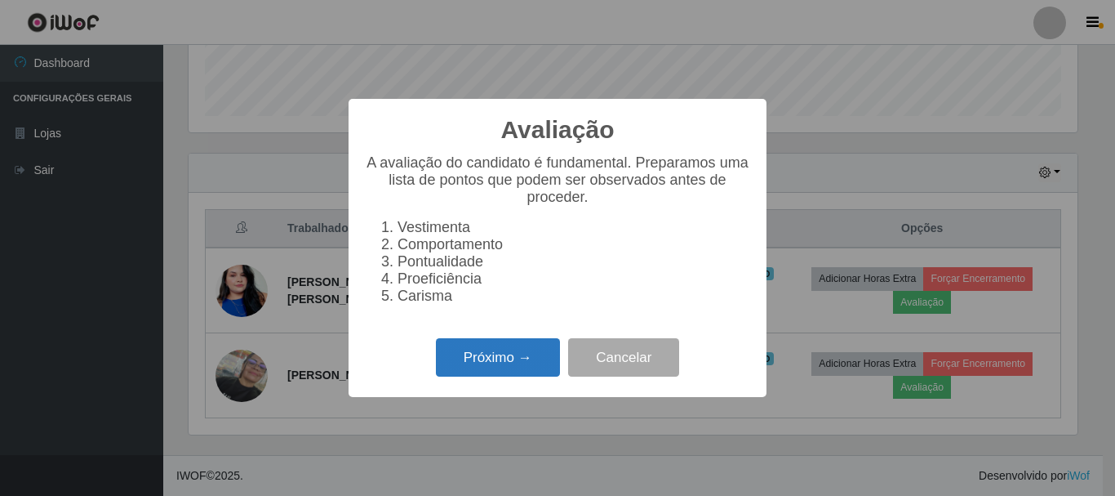 The height and width of the screenshot is (496, 1115). Describe the element at coordinates (574, 227) in the screenshot. I see `li: Vestimenta` at that location.